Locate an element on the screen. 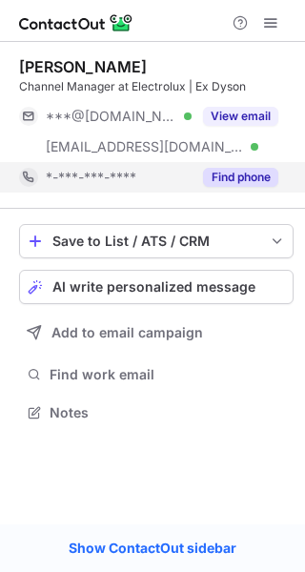 Image resolution: width=305 pixels, height=572 pixels. span: Add to email campaign is located at coordinates (127, 332).